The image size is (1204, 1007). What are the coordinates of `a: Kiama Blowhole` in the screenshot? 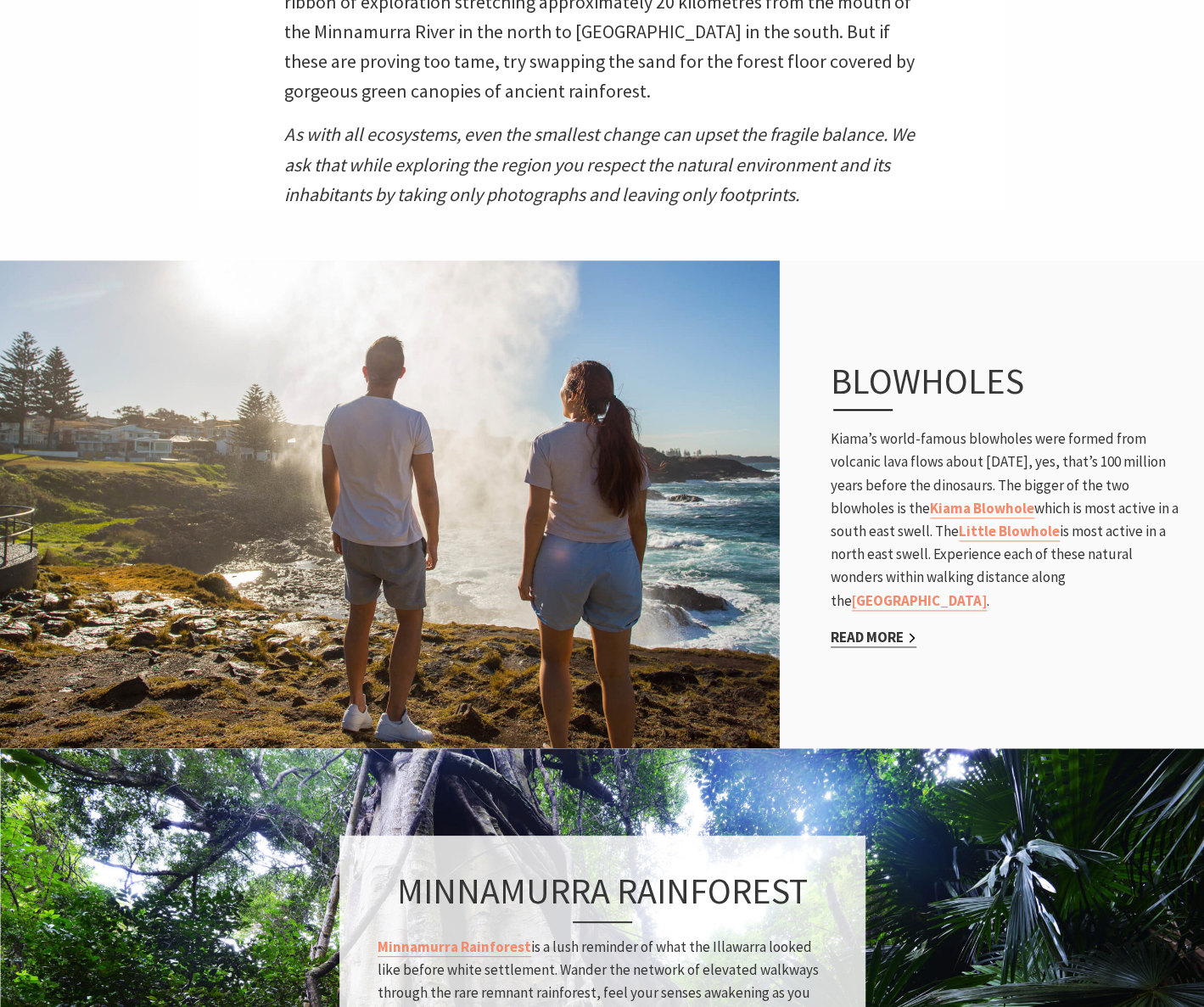 It's located at (982, 508).